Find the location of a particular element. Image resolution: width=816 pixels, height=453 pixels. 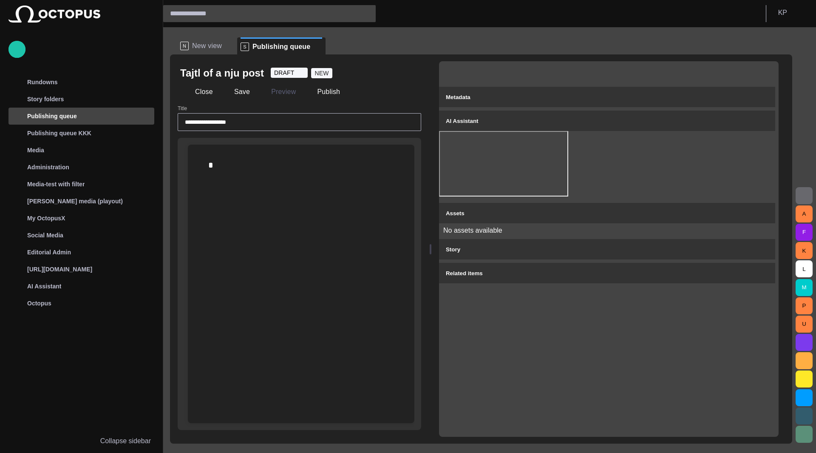

button: Story is located at coordinates (607, 249).